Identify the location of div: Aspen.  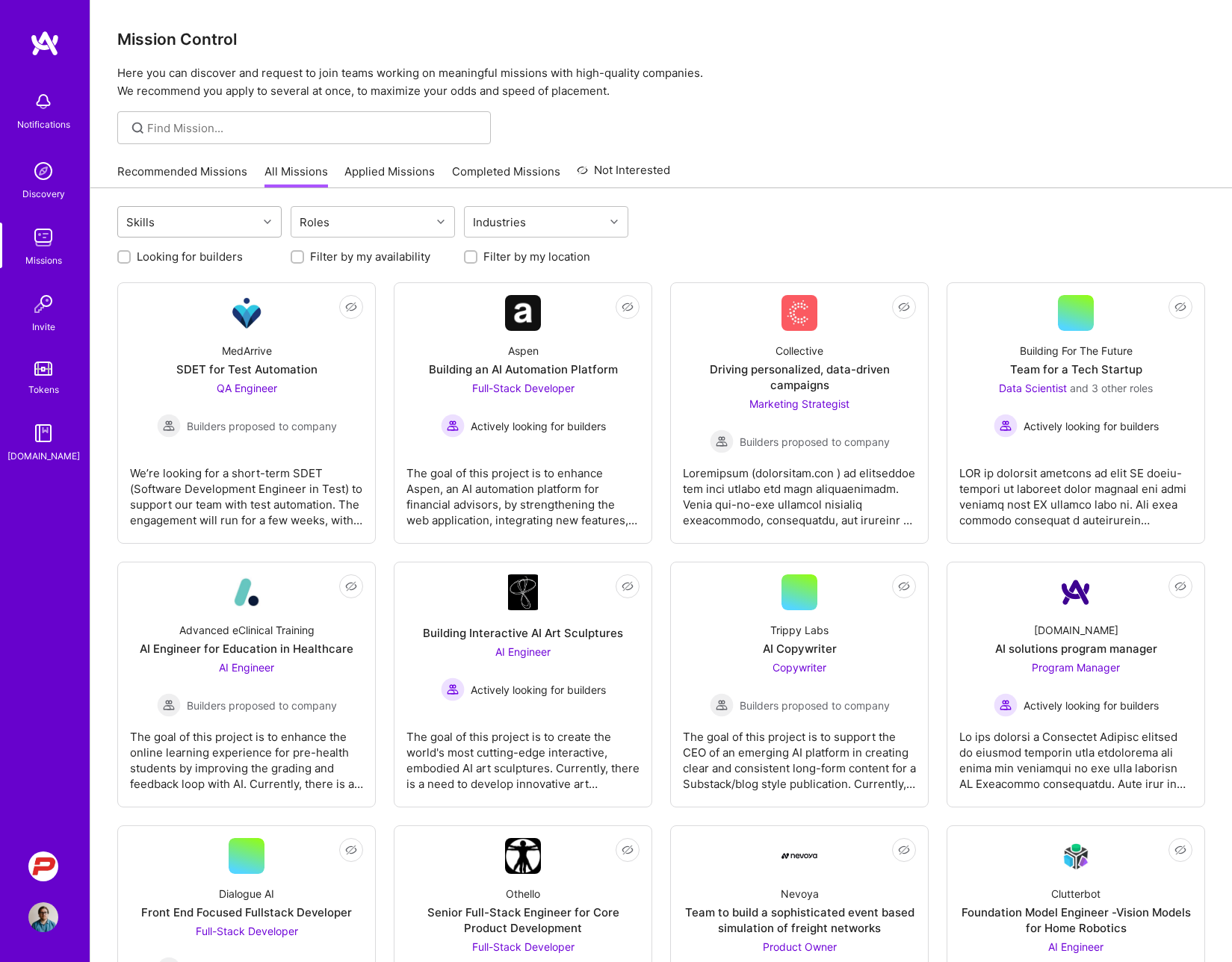
(523, 350).